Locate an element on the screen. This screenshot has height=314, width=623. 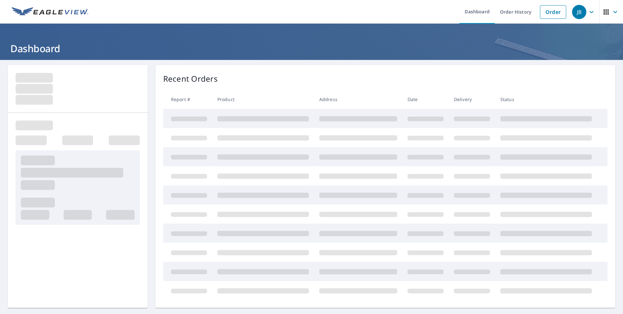
th: Address is located at coordinates (358, 99).